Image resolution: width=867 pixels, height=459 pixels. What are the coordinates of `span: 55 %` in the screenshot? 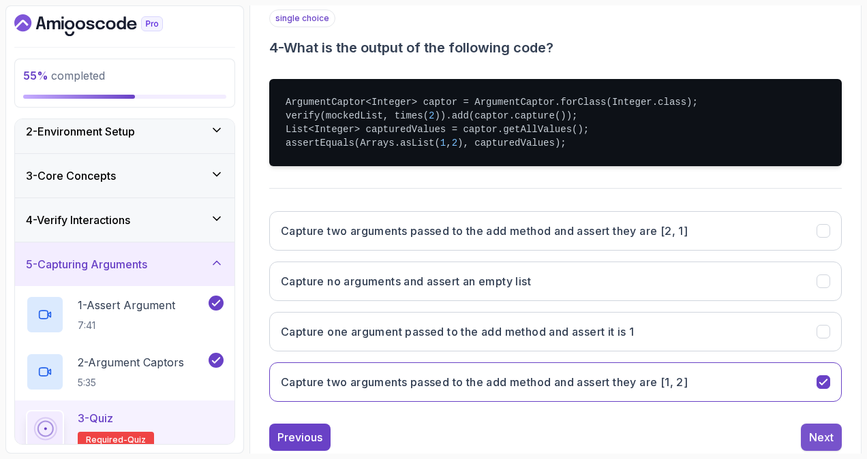 It's located at (35, 76).